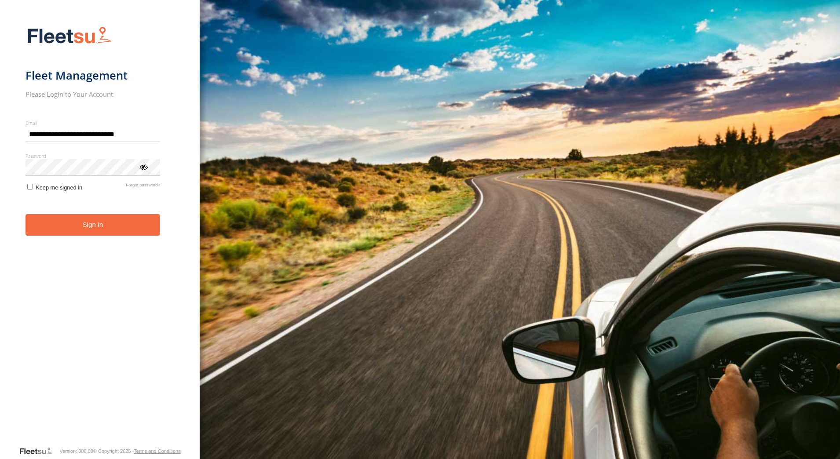  I want to click on a: Forgot password?, so click(143, 186).